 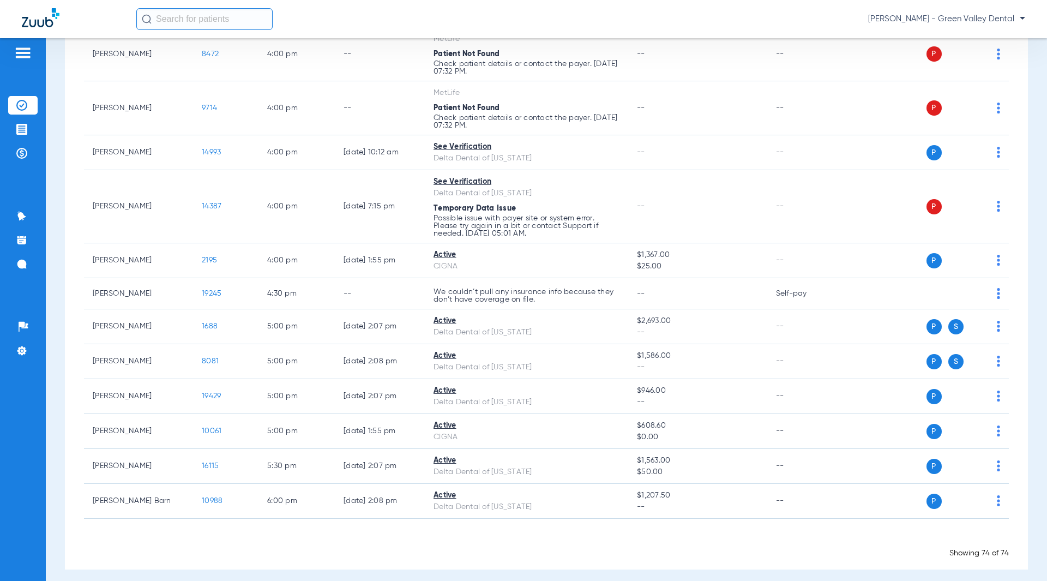 What do you see at coordinates (211, 396) in the screenshot?
I see `span: 19429` at bounding box center [211, 396].